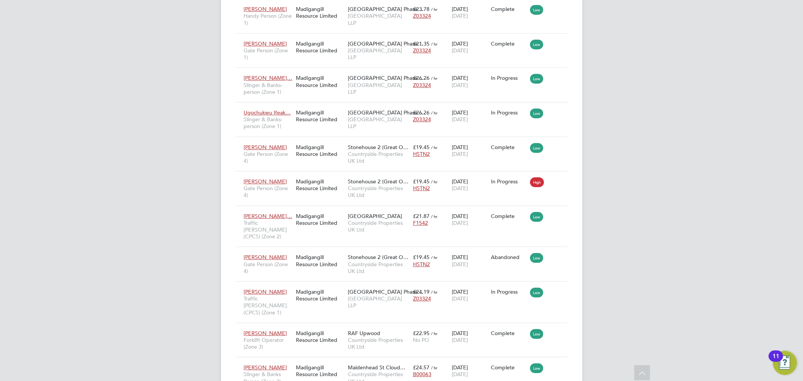 This screenshot has height=381, width=803. I want to click on span: Forklift Operator (Zone 3), so click(268, 343).